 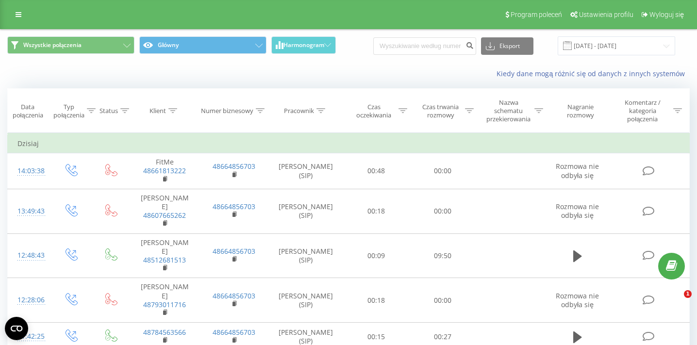 I want to click on div: Komentarz / kategoria połączenia, so click(x=642, y=111).